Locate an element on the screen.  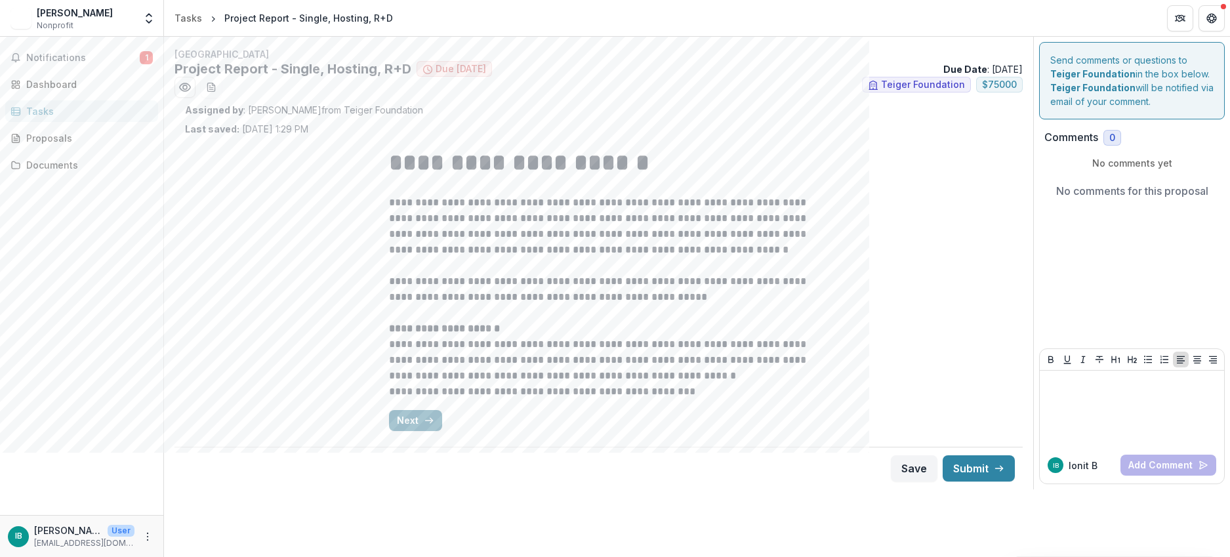
img: Ionit Behar is located at coordinates (21, 18).